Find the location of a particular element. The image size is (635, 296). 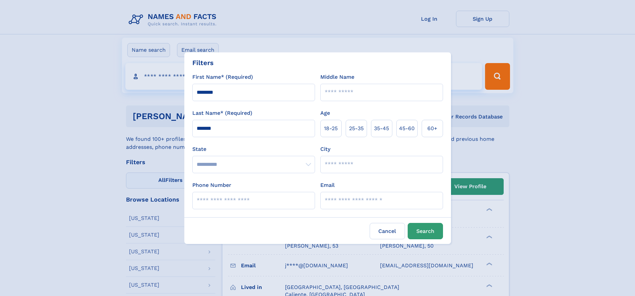

span: 35‑45 is located at coordinates (381, 128).